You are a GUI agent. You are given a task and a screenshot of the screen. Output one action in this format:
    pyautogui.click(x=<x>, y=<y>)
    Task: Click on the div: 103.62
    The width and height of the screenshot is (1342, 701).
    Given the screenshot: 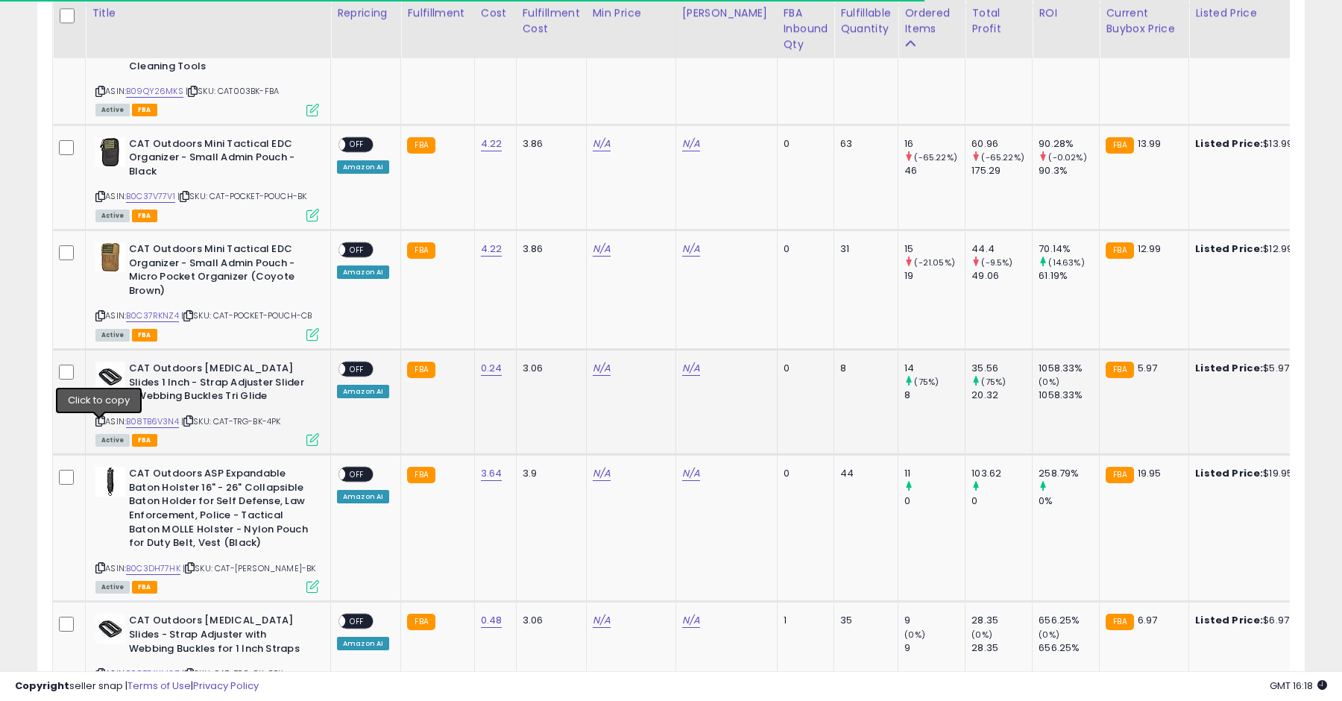 What is the action you would take?
    pyautogui.click(x=1001, y=473)
    